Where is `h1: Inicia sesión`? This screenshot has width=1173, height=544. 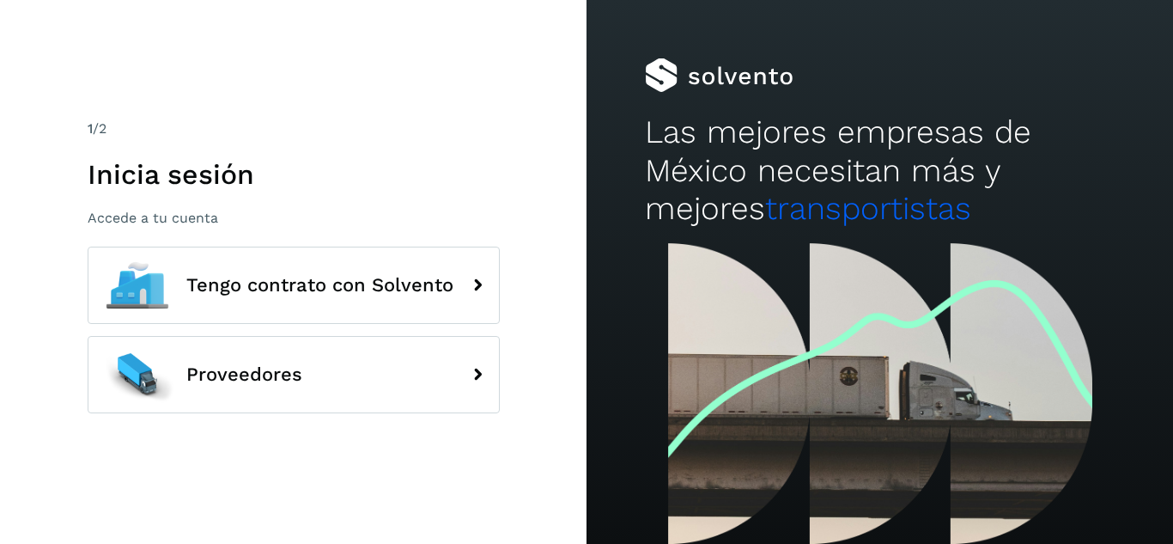 h1: Inicia sesión is located at coordinates (294, 174).